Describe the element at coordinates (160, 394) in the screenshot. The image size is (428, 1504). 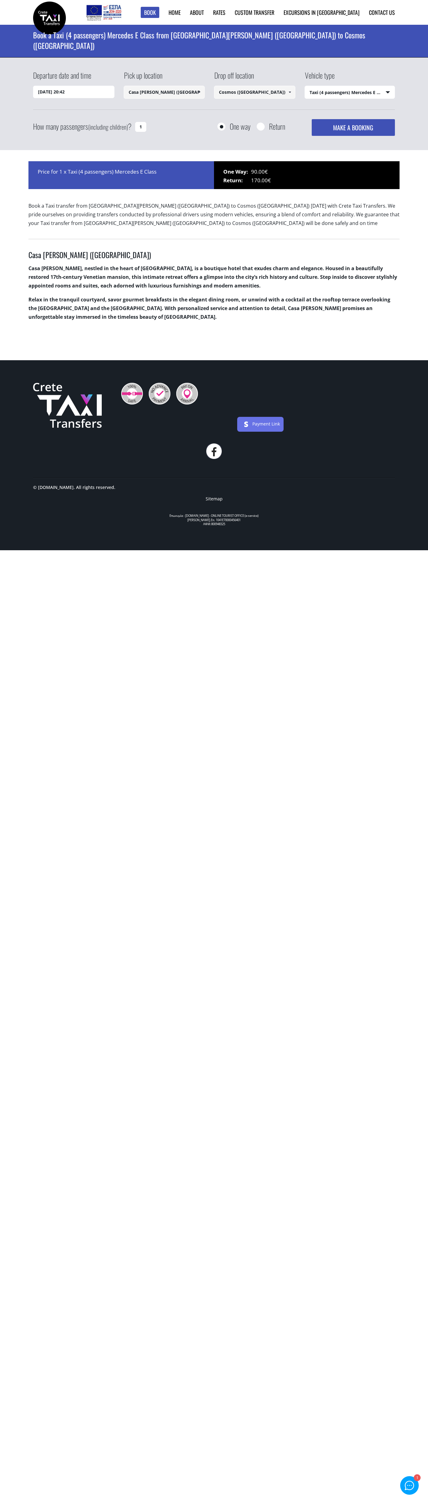
I see `img: No Advance Payment` at that location.